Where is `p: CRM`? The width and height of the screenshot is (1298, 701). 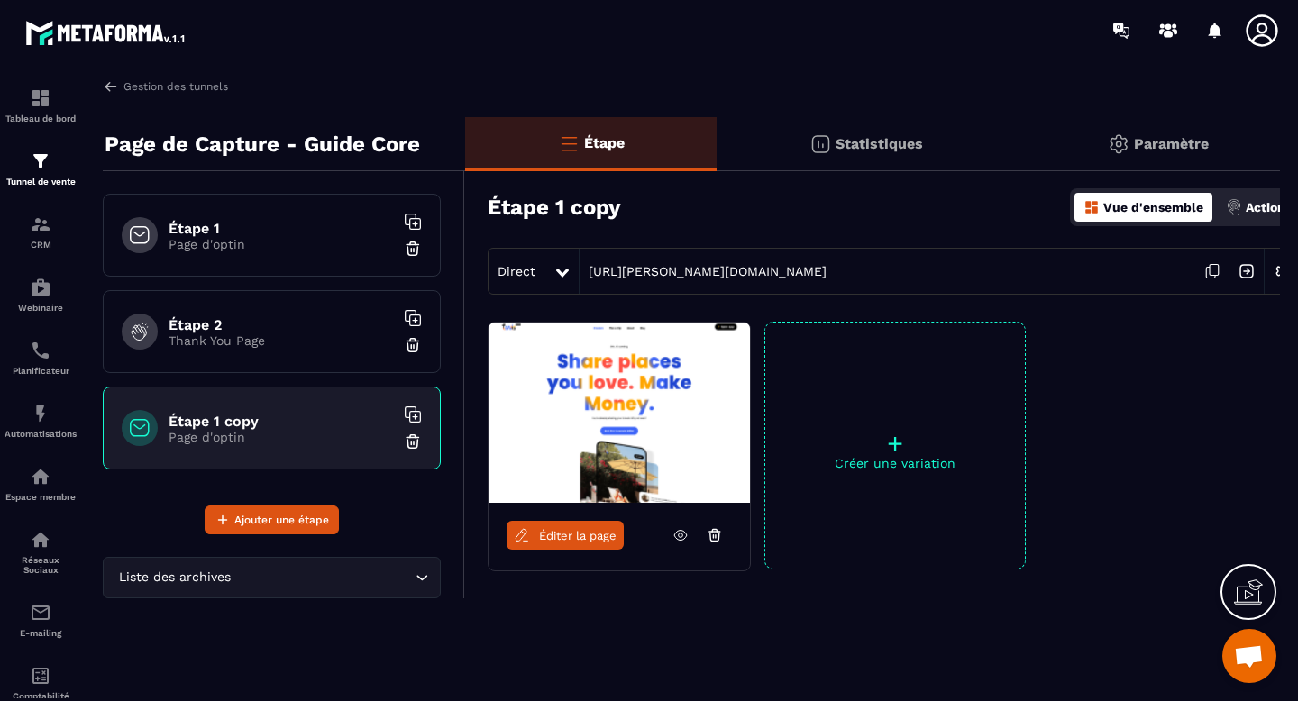 p: CRM is located at coordinates (41, 244).